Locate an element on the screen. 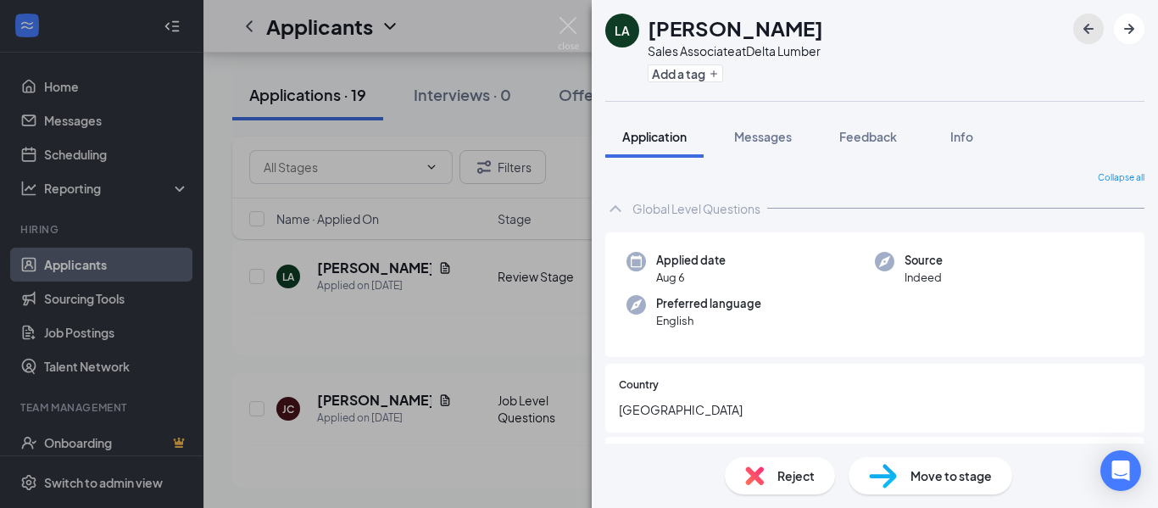  span: Preferred language is located at coordinates (709, 304).